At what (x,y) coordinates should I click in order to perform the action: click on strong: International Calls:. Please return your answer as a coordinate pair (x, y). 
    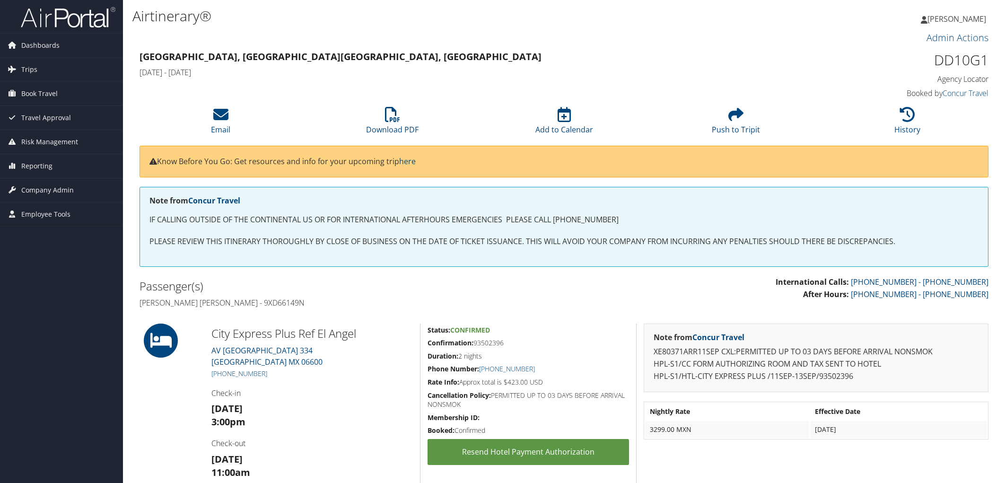
    Looking at the image, I should click on (812, 282).